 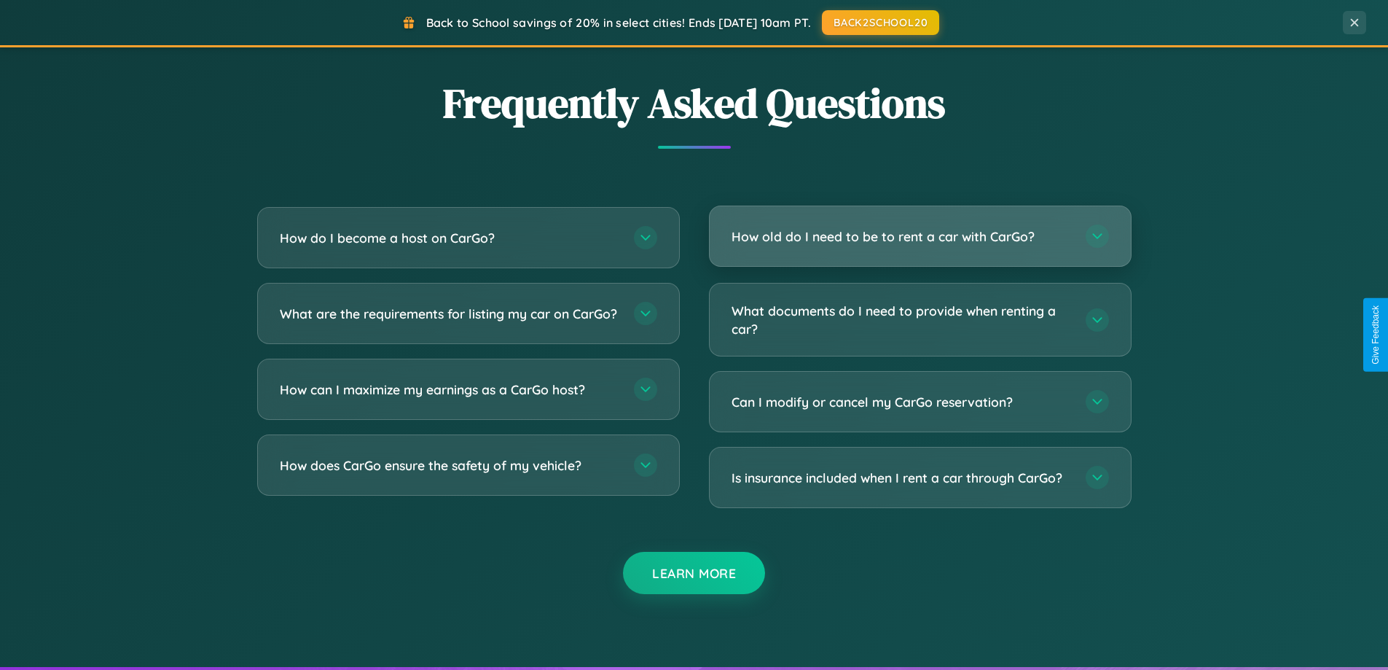 I want to click on h3: Can I modify or cancel my CarGo reservation?, so click(x=901, y=402).